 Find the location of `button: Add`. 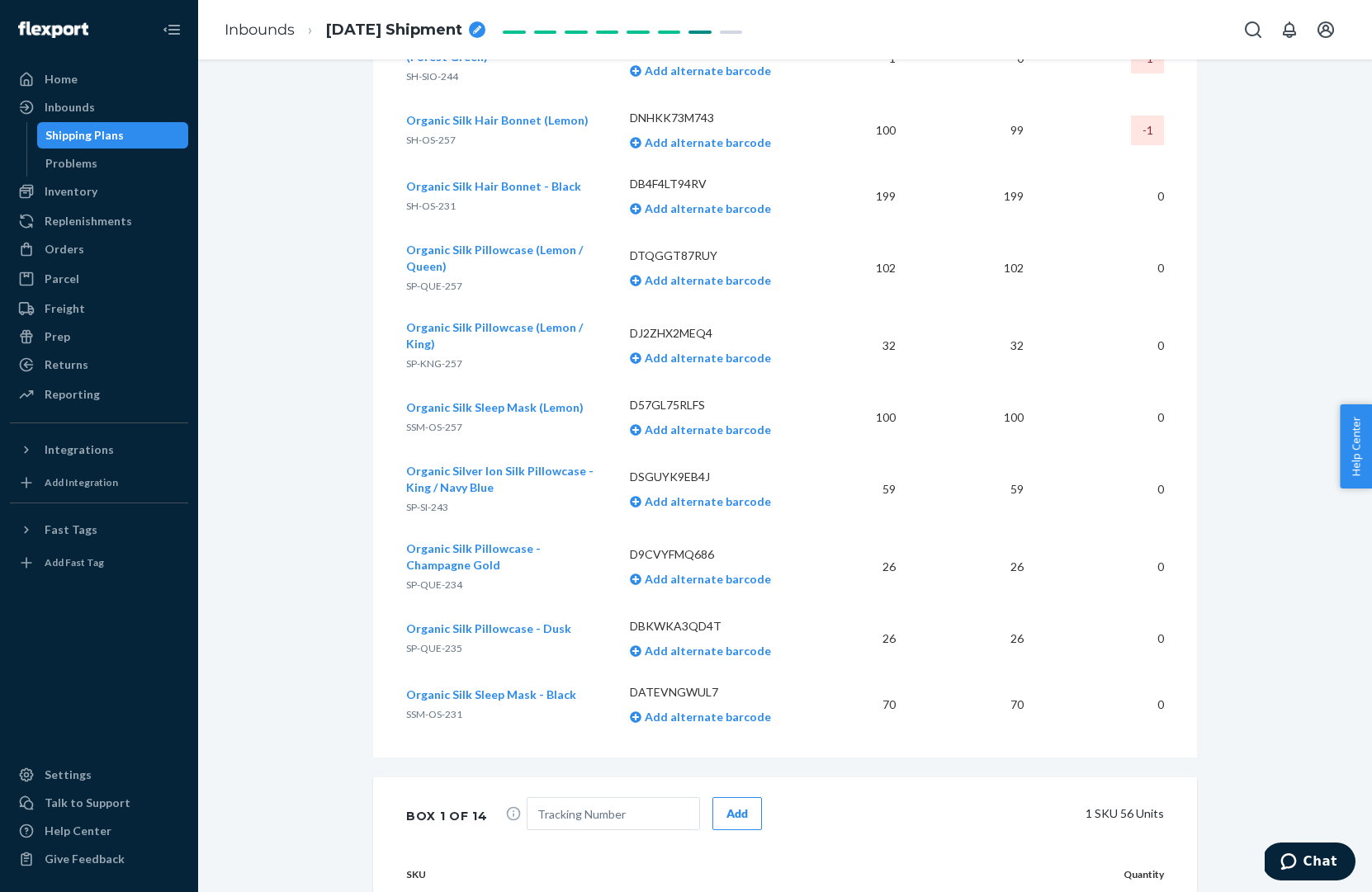

button: Add is located at coordinates (737, 814).